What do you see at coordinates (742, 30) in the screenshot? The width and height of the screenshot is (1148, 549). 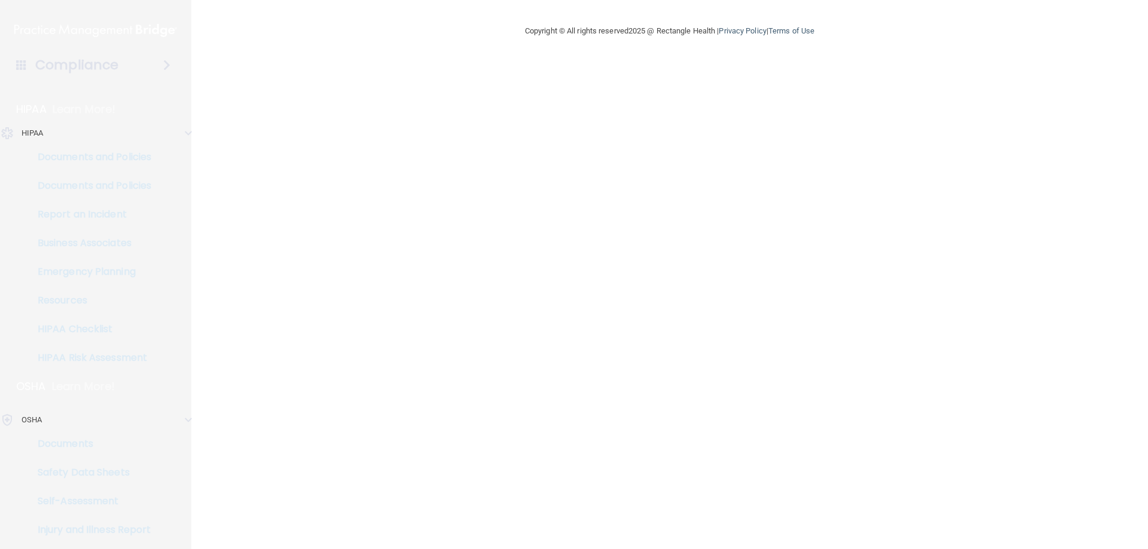 I see `a: Privacy Policy` at bounding box center [742, 30].